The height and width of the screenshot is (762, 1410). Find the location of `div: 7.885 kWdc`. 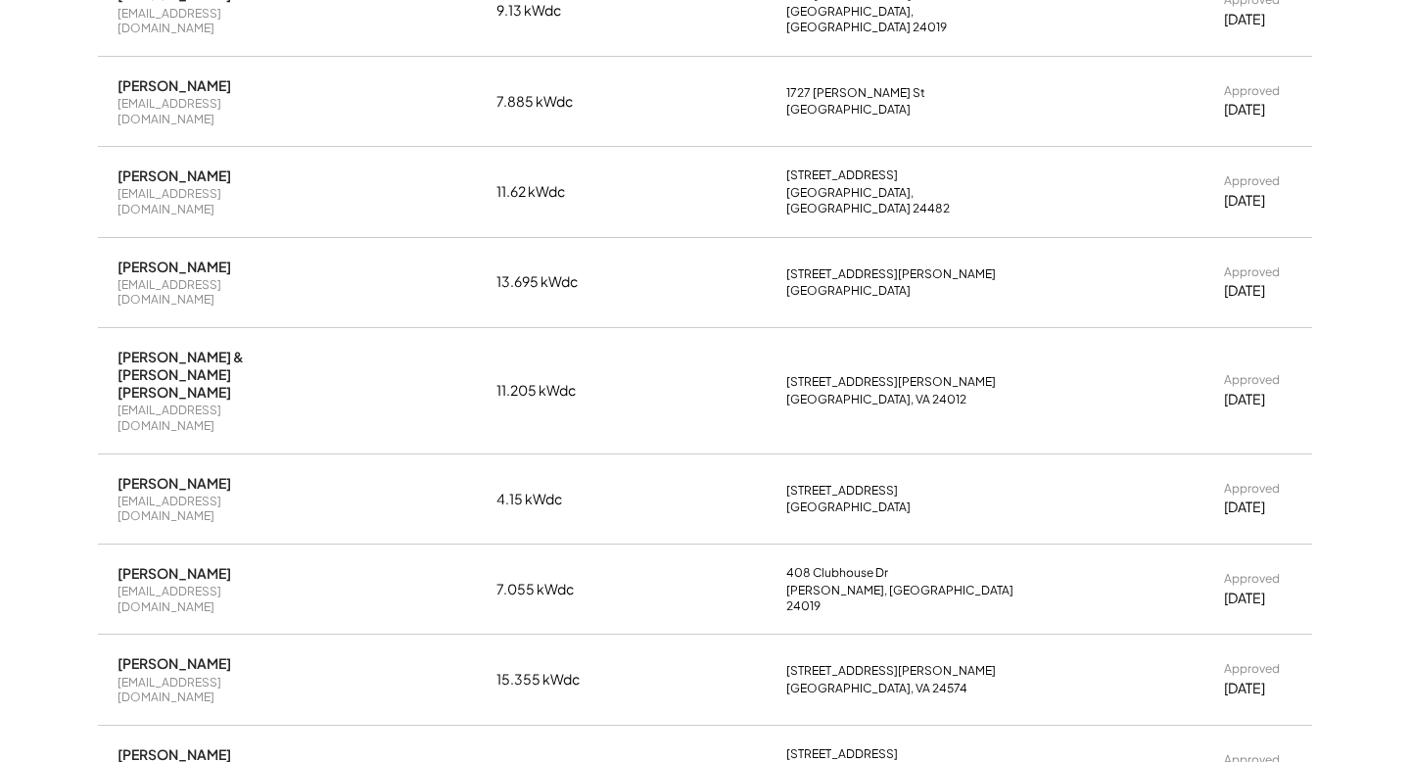

div: 7.885 kWdc is located at coordinates (545, 102).